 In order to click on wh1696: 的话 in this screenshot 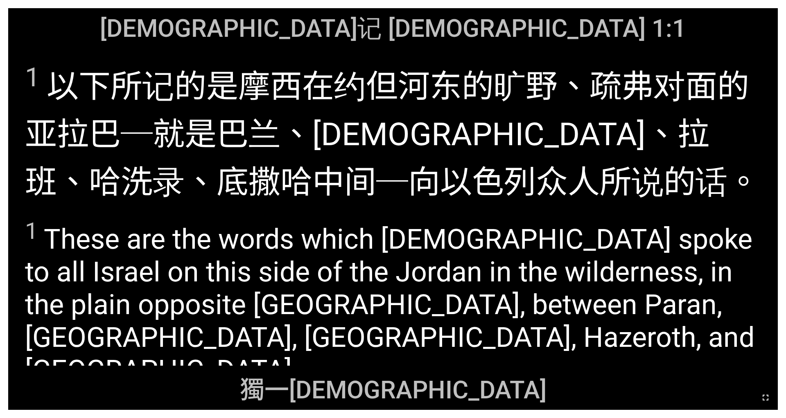, I will do `click(711, 182)`.